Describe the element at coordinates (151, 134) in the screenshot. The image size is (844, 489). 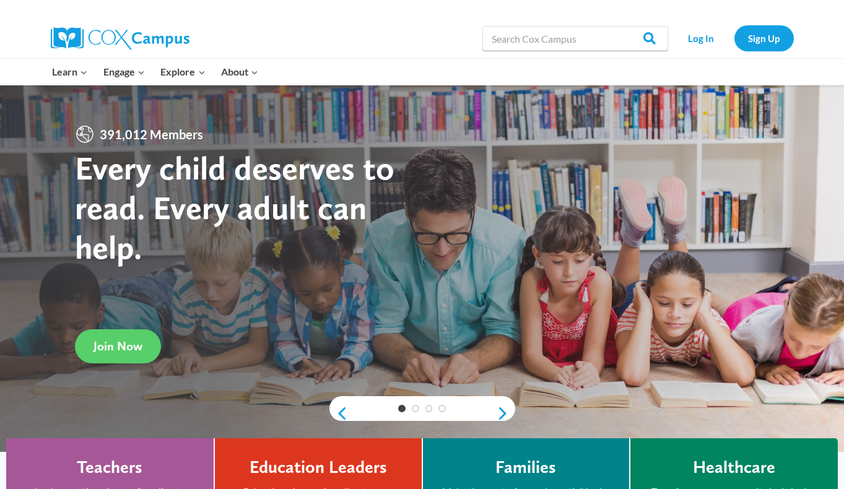
I see `span: 391,012 Members` at that location.